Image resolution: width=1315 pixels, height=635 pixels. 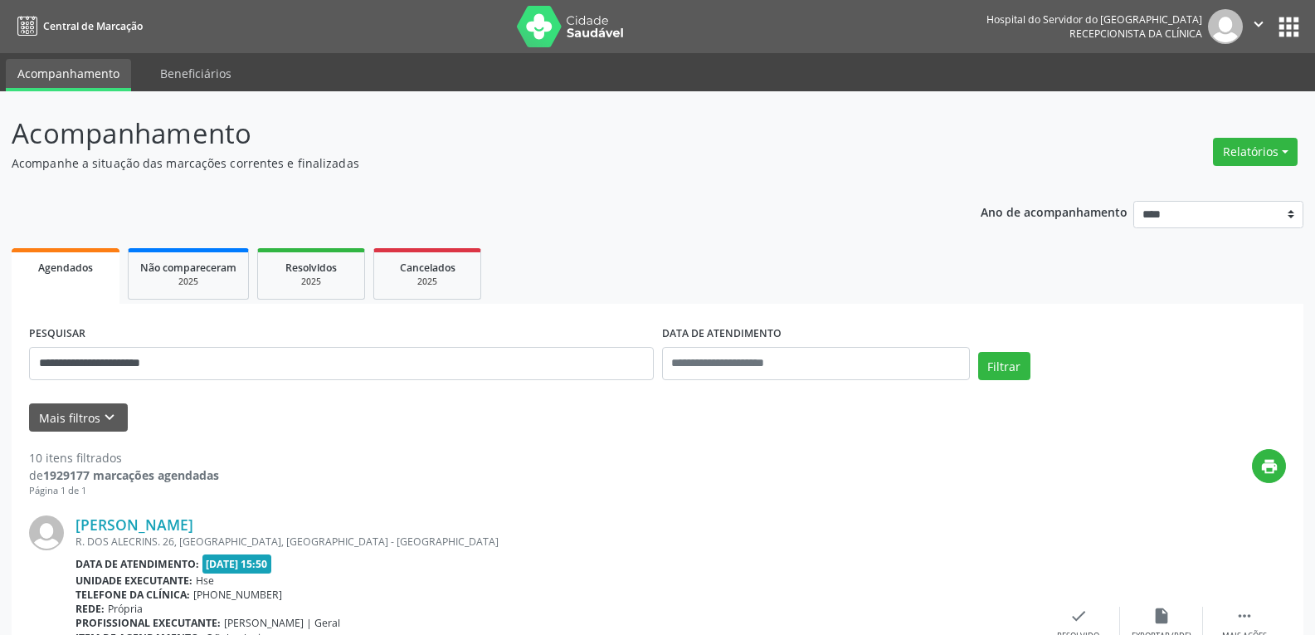 I want to click on b: Profissional executante:, so click(x=148, y=622).